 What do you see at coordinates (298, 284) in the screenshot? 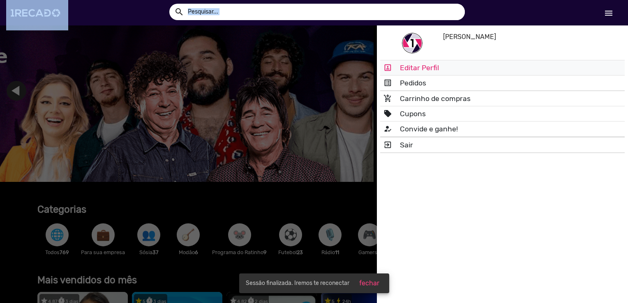
I see `span: Sessão finalizada. Iremos te reconectar` at bounding box center [298, 284].